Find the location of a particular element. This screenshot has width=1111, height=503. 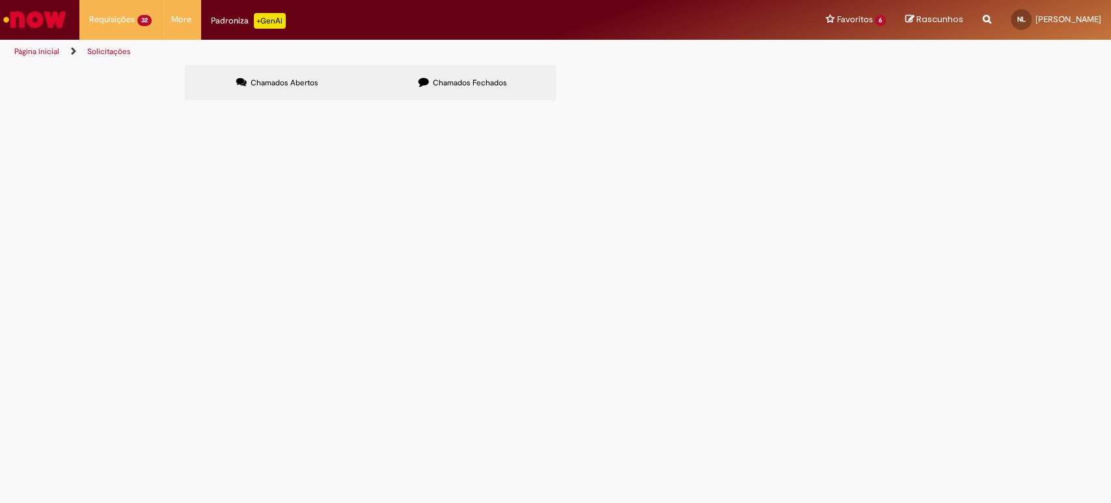

span: Rascunhos is located at coordinates (940, 19).